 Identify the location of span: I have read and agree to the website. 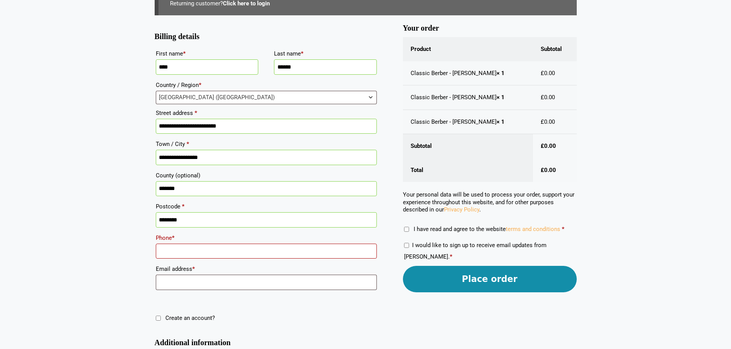
(487, 229).